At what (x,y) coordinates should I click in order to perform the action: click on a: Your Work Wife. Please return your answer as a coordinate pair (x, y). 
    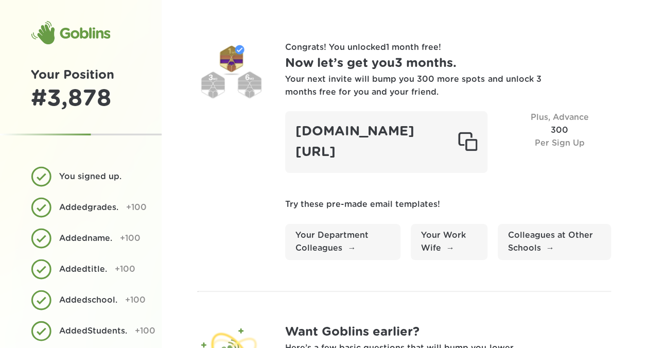
    Looking at the image, I should click on (449, 242).